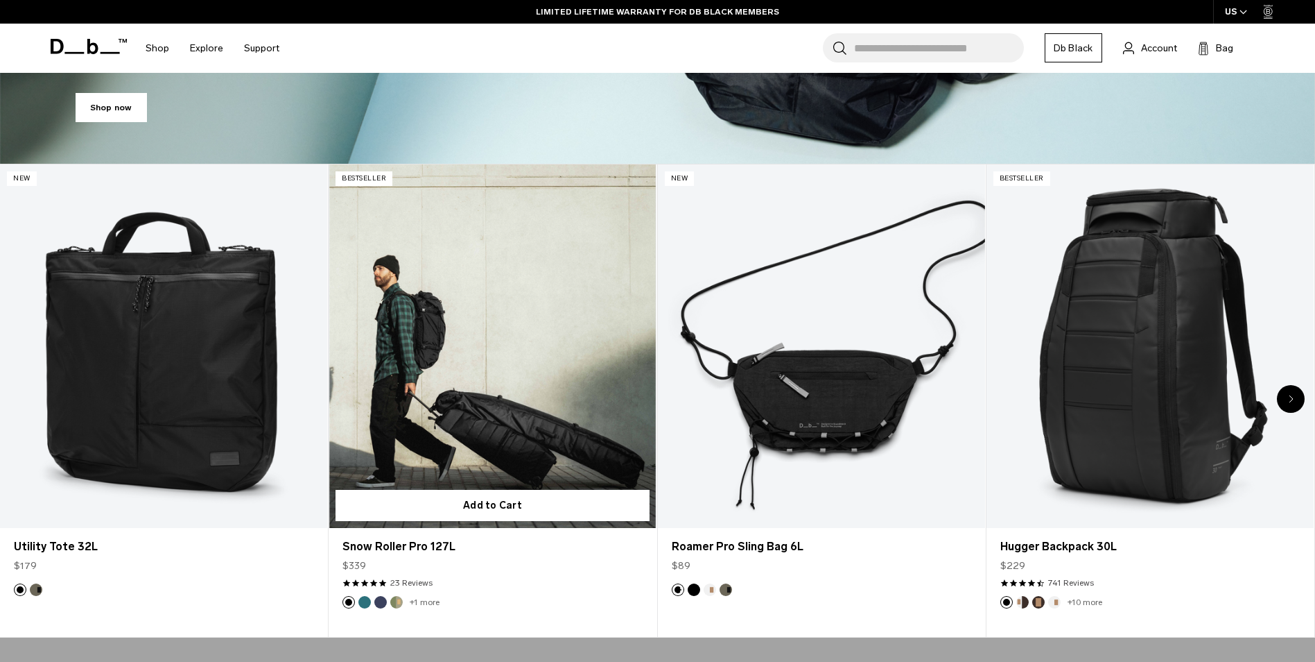 This screenshot has height=662, width=1315. What do you see at coordinates (657, 12) in the screenshot?
I see `a: LIMITED LIFETIME WARRANTY FOR DB BLACK MEMBERS` at bounding box center [657, 12].